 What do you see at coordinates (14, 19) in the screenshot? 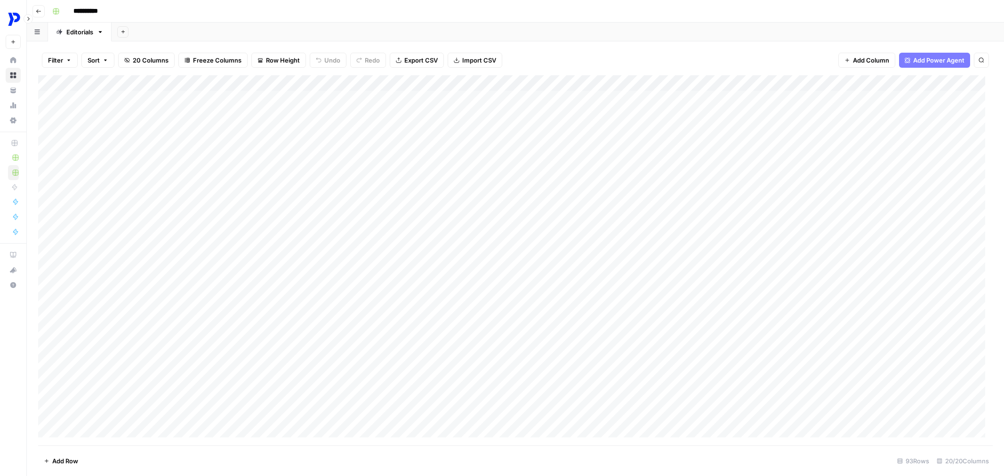
I see `img: ProcurePro Logo` at bounding box center [14, 19].